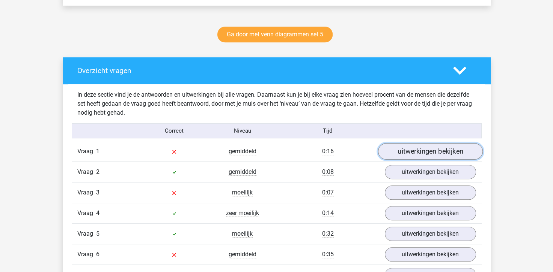  I want to click on span: 5, so click(98, 234).